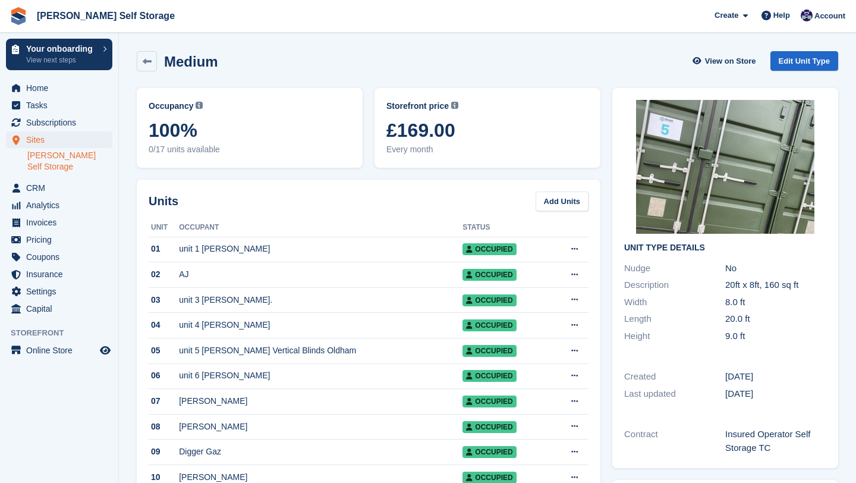  What do you see at coordinates (163, 228) in the screenshot?
I see `th: Unit` at bounding box center [163, 228].